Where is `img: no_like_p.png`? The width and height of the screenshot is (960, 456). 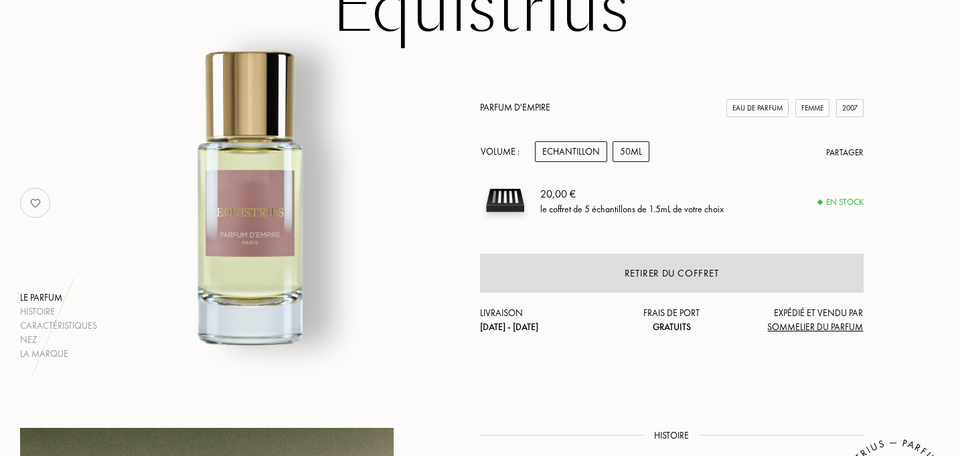
img: no_like_p.png is located at coordinates (35, 203).